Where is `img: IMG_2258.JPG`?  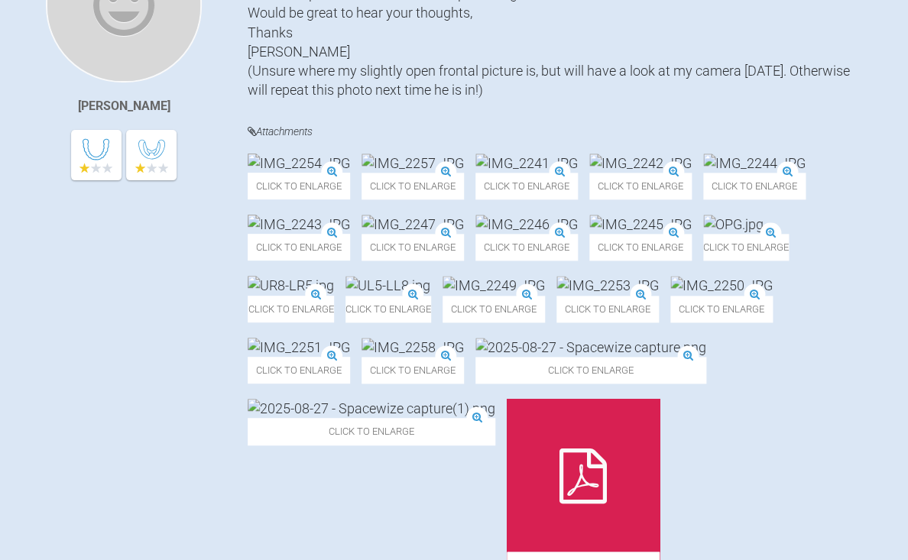
img: IMG_2258.JPG is located at coordinates (413, 347).